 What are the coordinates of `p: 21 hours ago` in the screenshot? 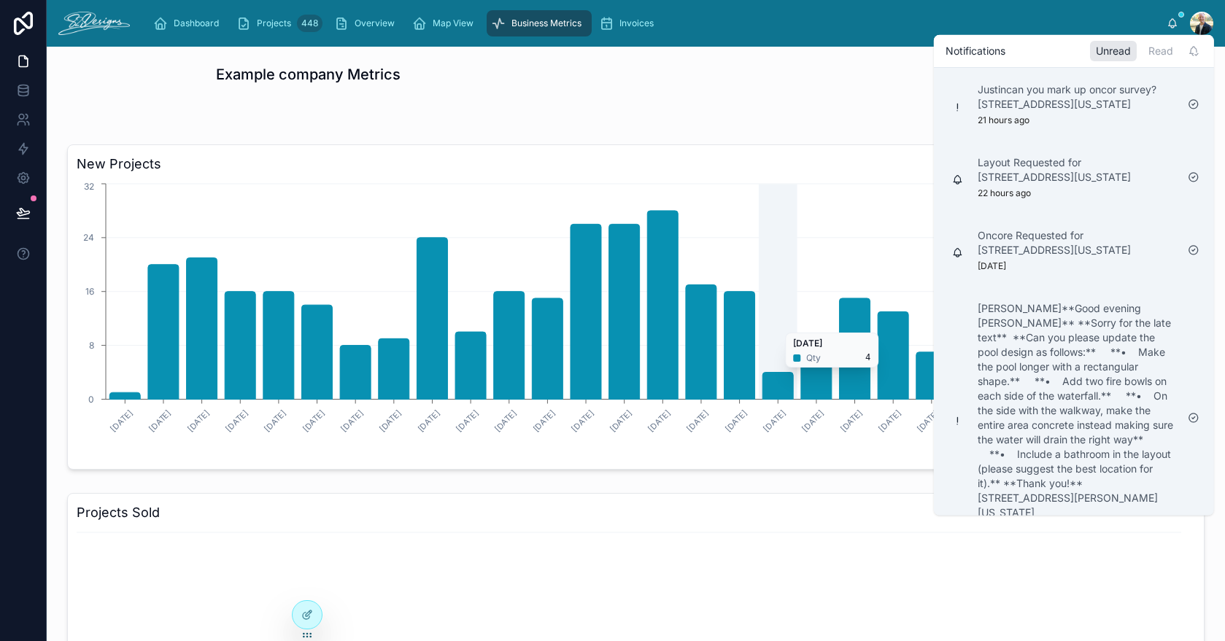 It's located at (1003, 120).